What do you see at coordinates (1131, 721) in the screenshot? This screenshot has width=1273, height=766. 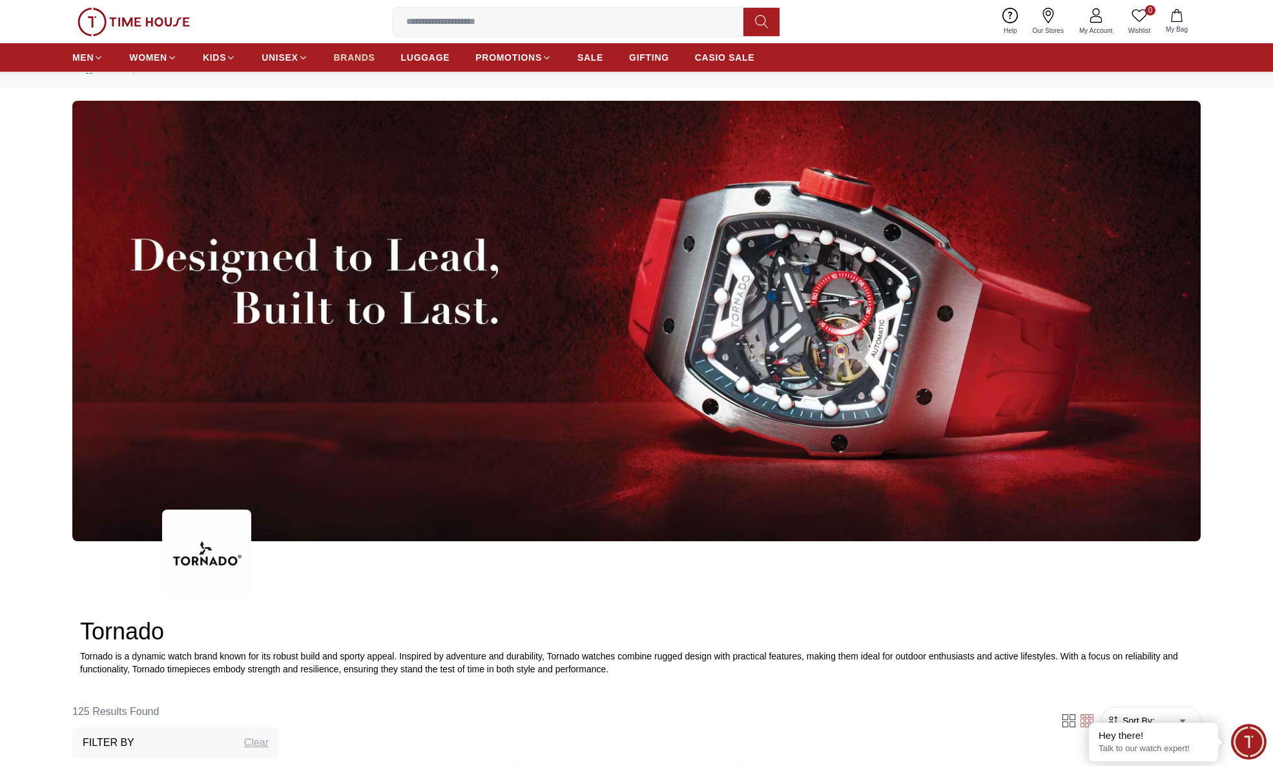 I see `button: Sort By:` at bounding box center [1131, 721].